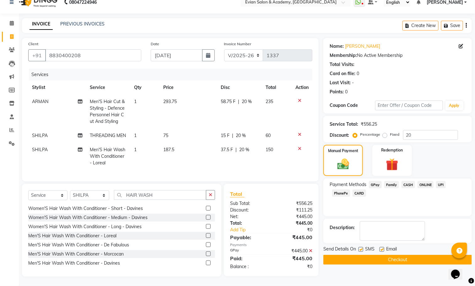 This screenshot has height=286, width=475. I want to click on span: 60, so click(269, 135).